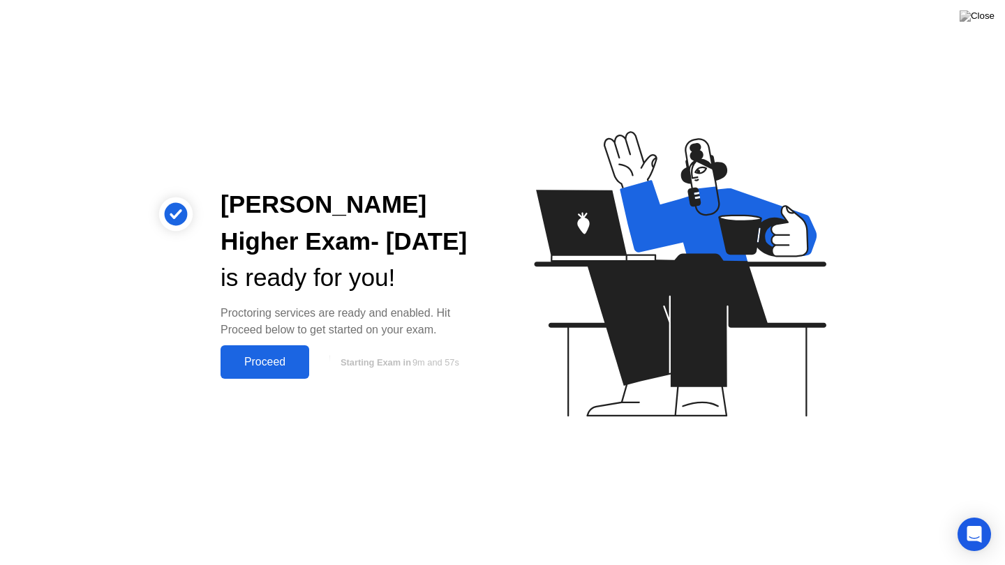 The height and width of the screenshot is (565, 1005). I want to click on div: Open Intercom Messenger, so click(974, 535).